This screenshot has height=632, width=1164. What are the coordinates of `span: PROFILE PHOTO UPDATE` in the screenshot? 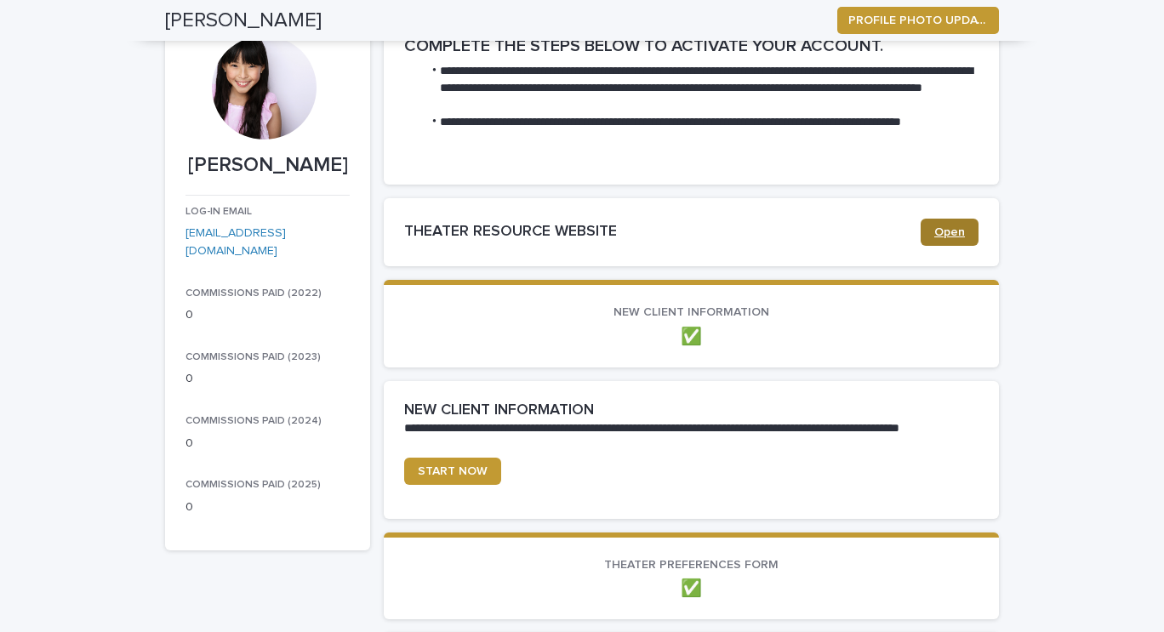 It's located at (918, 20).